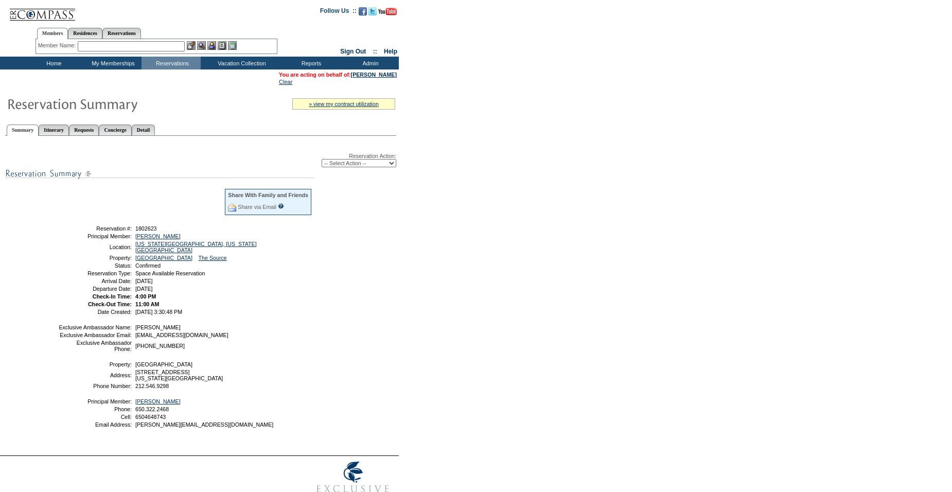 The width and height of the screenshot is (952, 492). Describe the element at coordinates (363, 13) in the screenshot. I see `a: Become our fan on Facebook` at that location.